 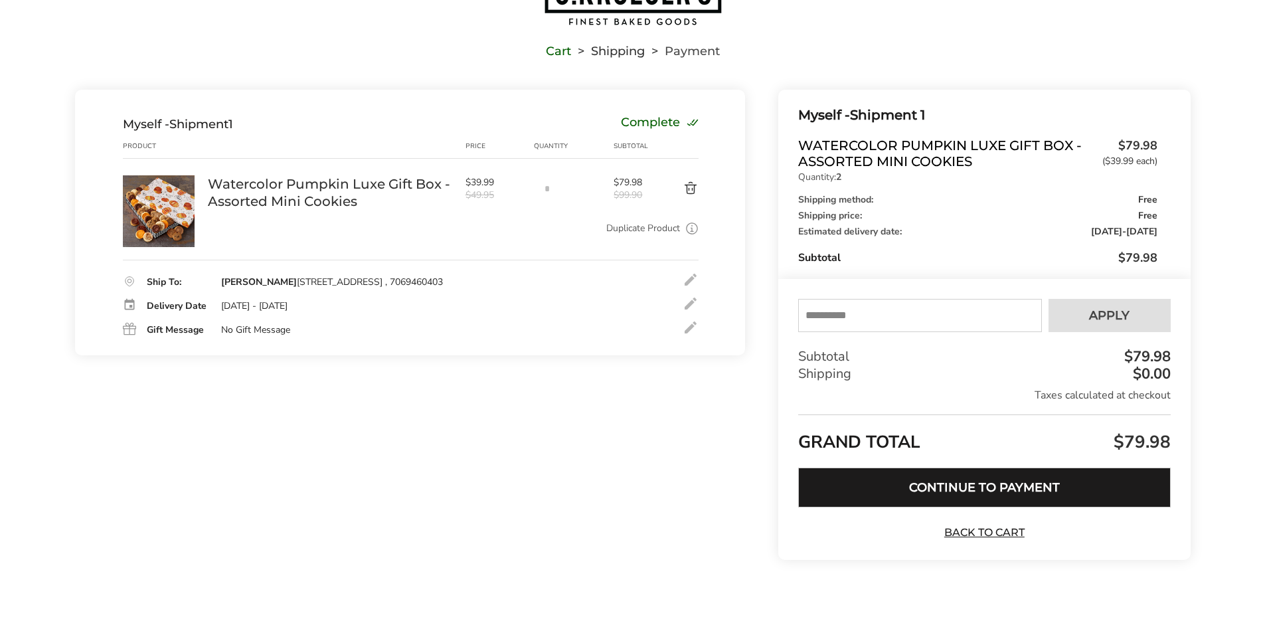 I want to click on div: $79.98, so click(x=1145, y=357).